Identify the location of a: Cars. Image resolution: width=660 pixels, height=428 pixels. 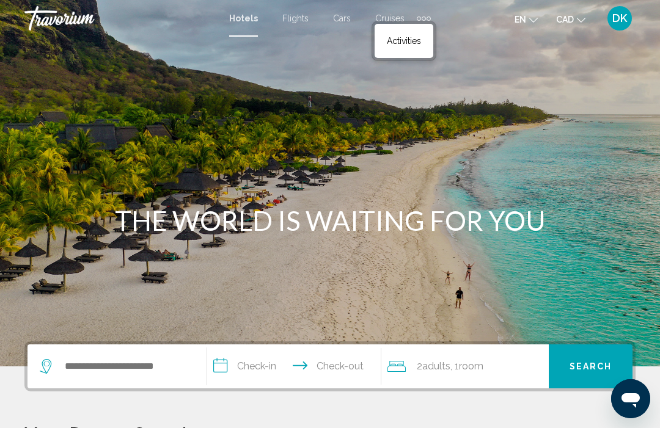
(341, 18).